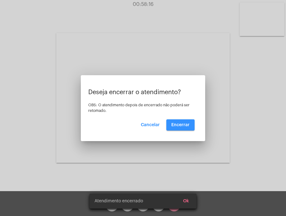  I want to click on span: Encerrar, so click(180, 125).